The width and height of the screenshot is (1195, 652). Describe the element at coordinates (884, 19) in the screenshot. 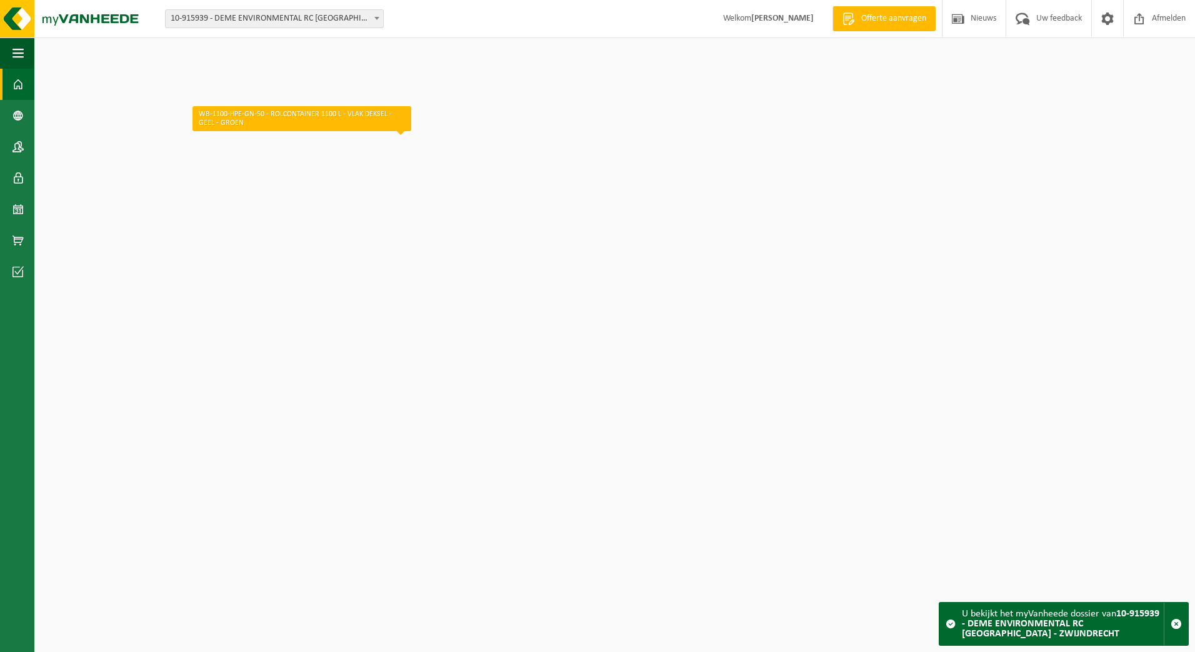

I see `a: Offerte aanvragen` at that location.